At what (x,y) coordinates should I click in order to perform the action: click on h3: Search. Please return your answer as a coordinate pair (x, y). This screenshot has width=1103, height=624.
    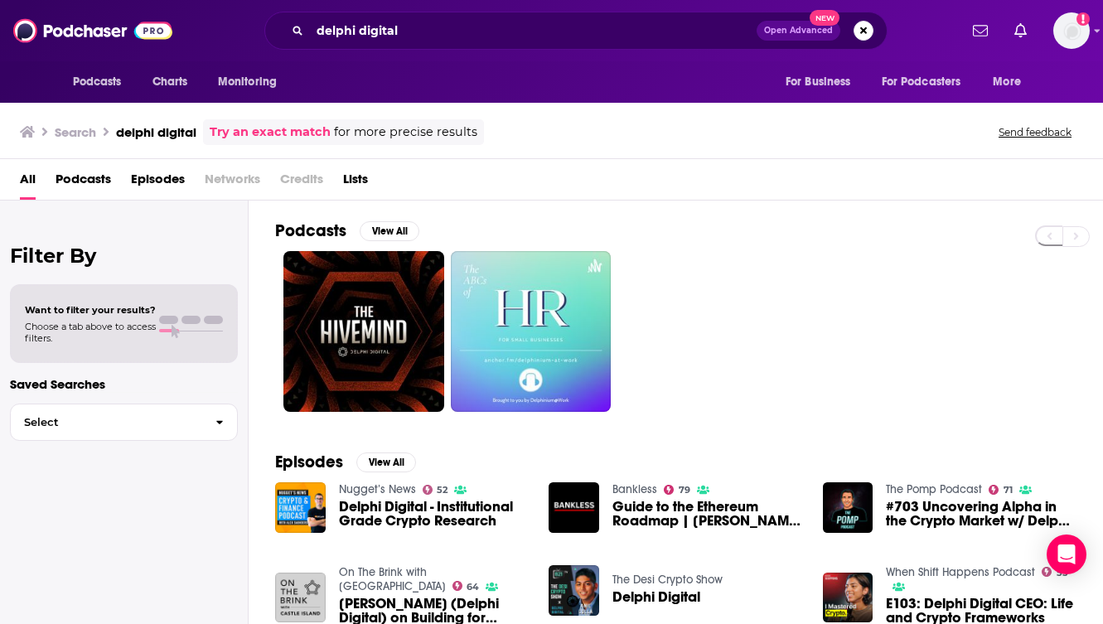
    Looking at the image, I should click on (75, 132).